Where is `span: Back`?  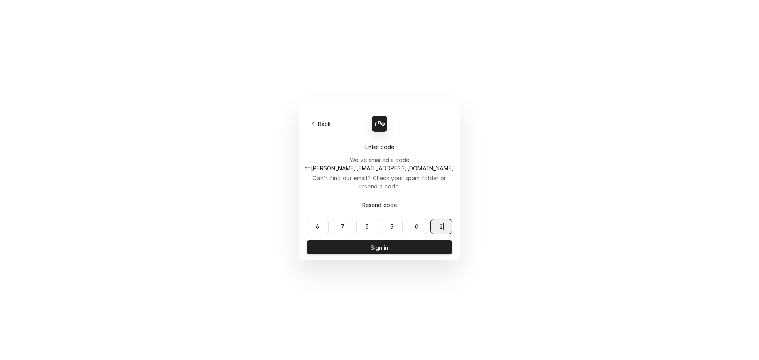 span: Back is located at coordinates (324, 124).